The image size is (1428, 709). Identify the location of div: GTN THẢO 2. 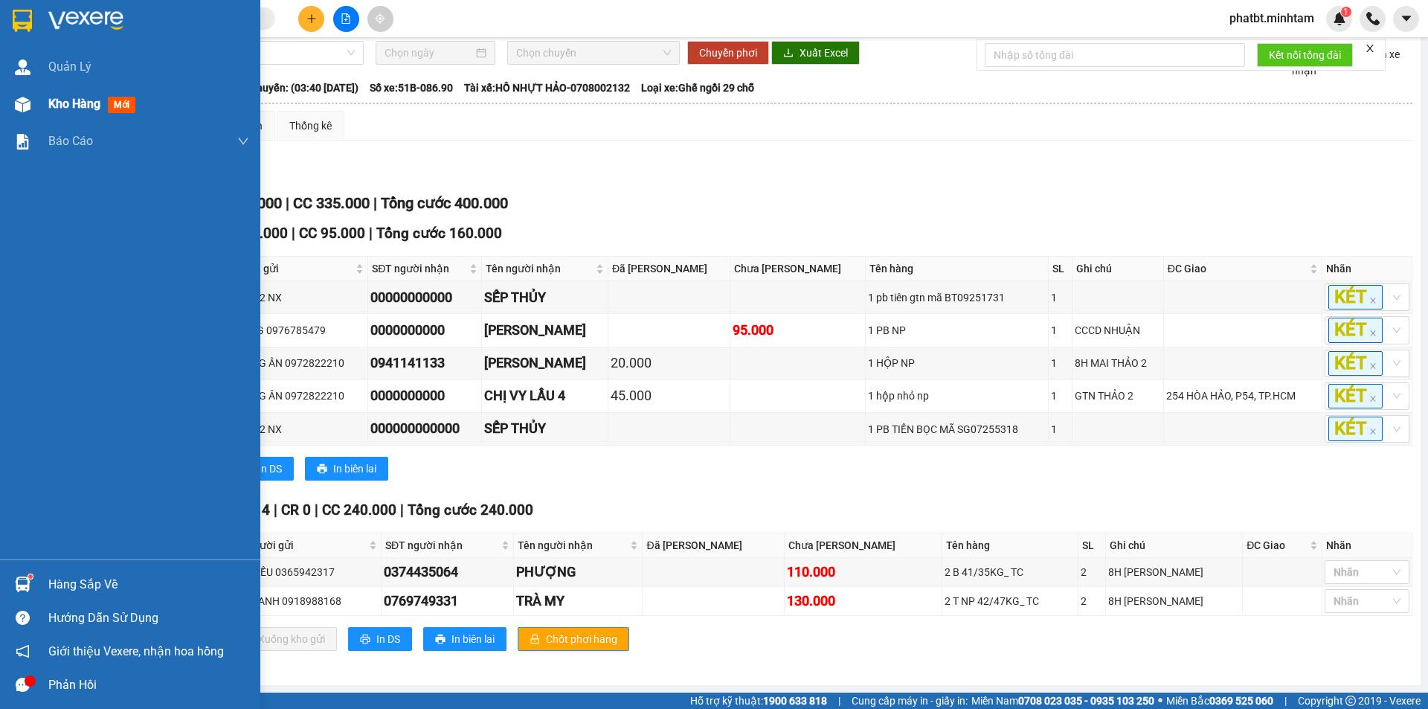
(1117, 396).